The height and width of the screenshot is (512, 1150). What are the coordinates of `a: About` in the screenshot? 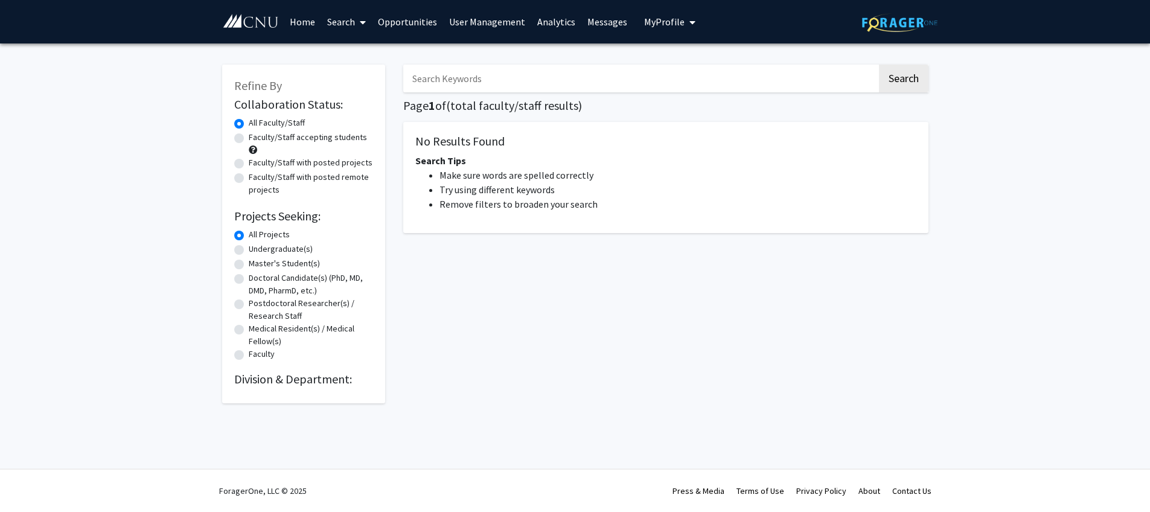 It's located at (870, 491).